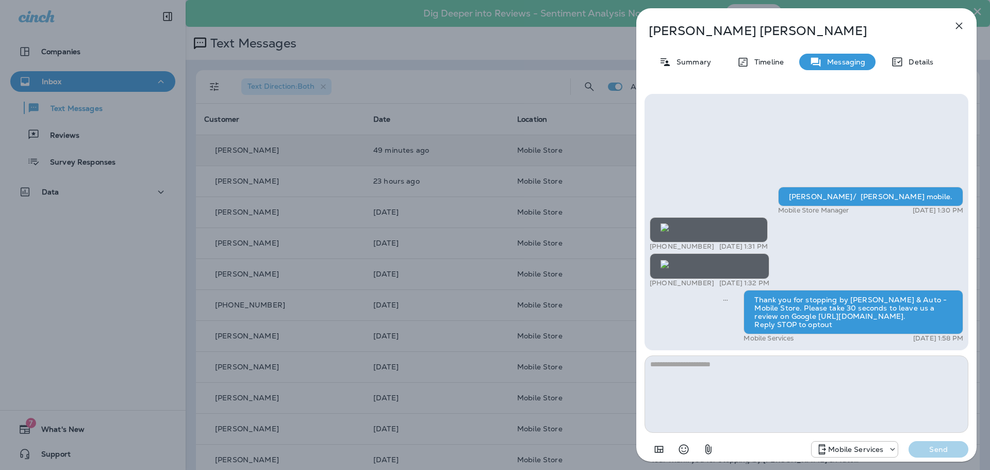 The image size is (990, 470). Describe the element at coordinates (684, 449) in the screenshot. I see `button: Select an emoji` at that location.